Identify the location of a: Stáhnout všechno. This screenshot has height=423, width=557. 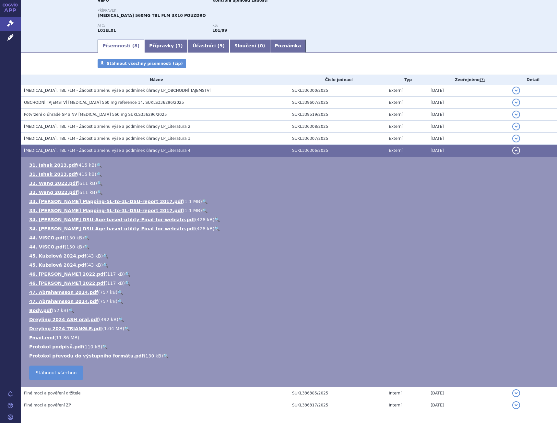
(56, 373).